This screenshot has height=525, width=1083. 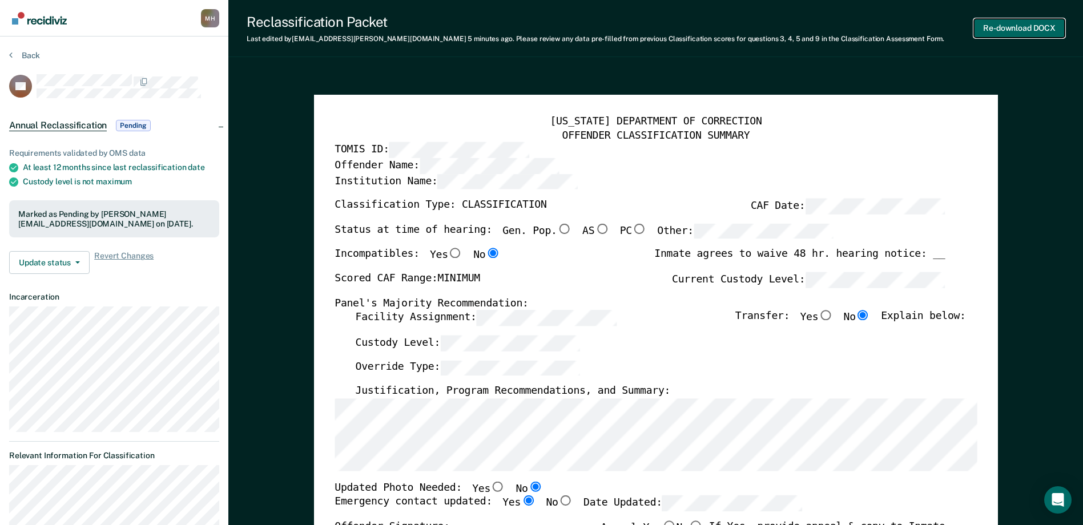 I want to click on div: Transfer: Explain below:, so click(x=851, y=323).